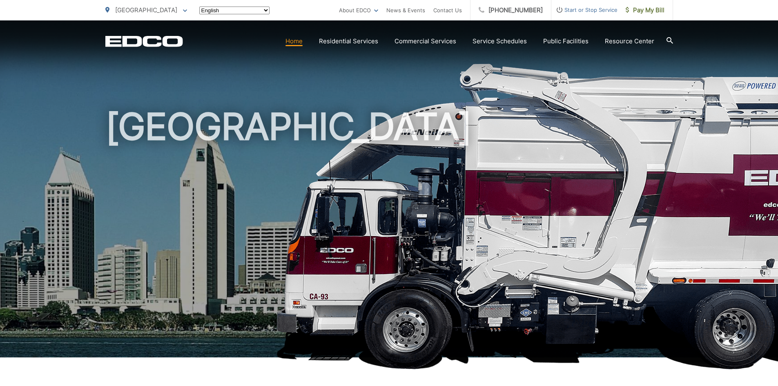 Image resolution: width=778 pixels, height=386 pixels. Describe the element at coordinates (294, 41) in the screenshot. I see `a: Home` at that location.